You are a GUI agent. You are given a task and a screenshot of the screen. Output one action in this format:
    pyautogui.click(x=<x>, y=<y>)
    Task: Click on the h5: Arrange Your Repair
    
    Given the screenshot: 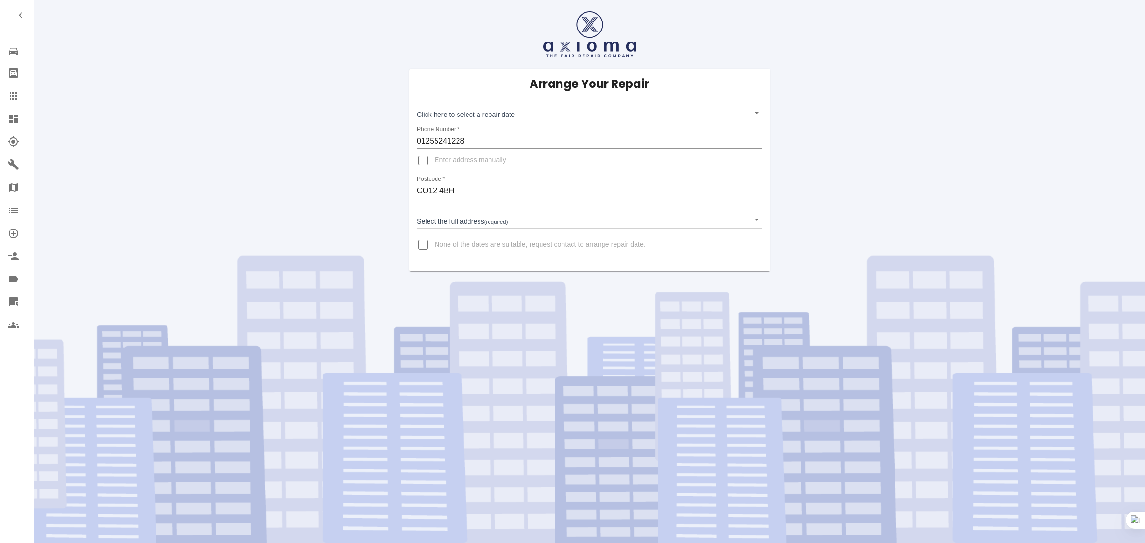 What is the action you would take?
    pyautogui.click(x=589, y=84)
    